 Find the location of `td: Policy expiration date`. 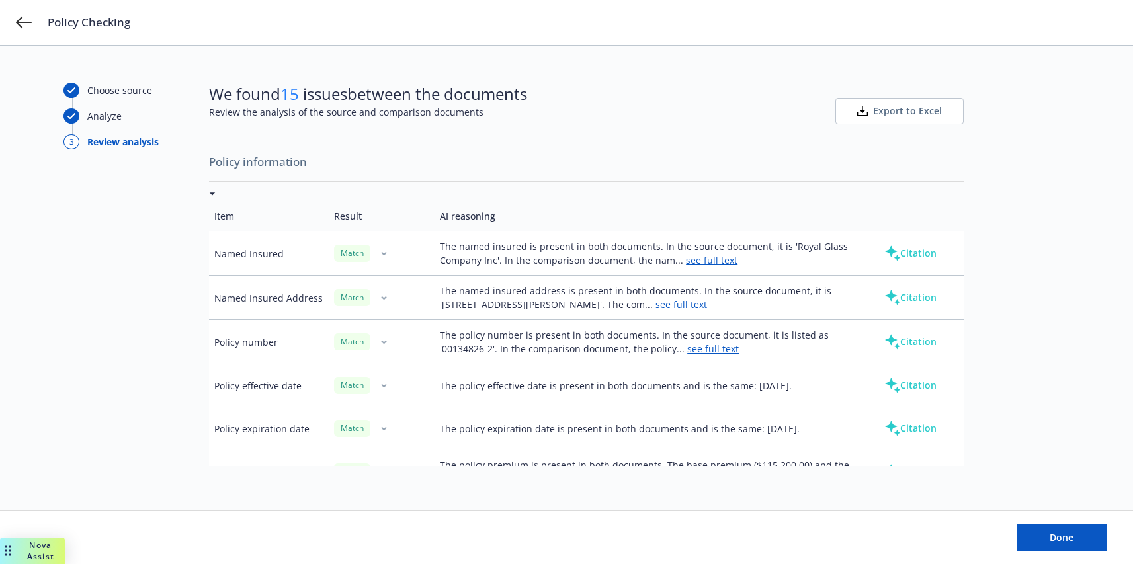

td: Policy expiration date is located at coordinates (269, 429).